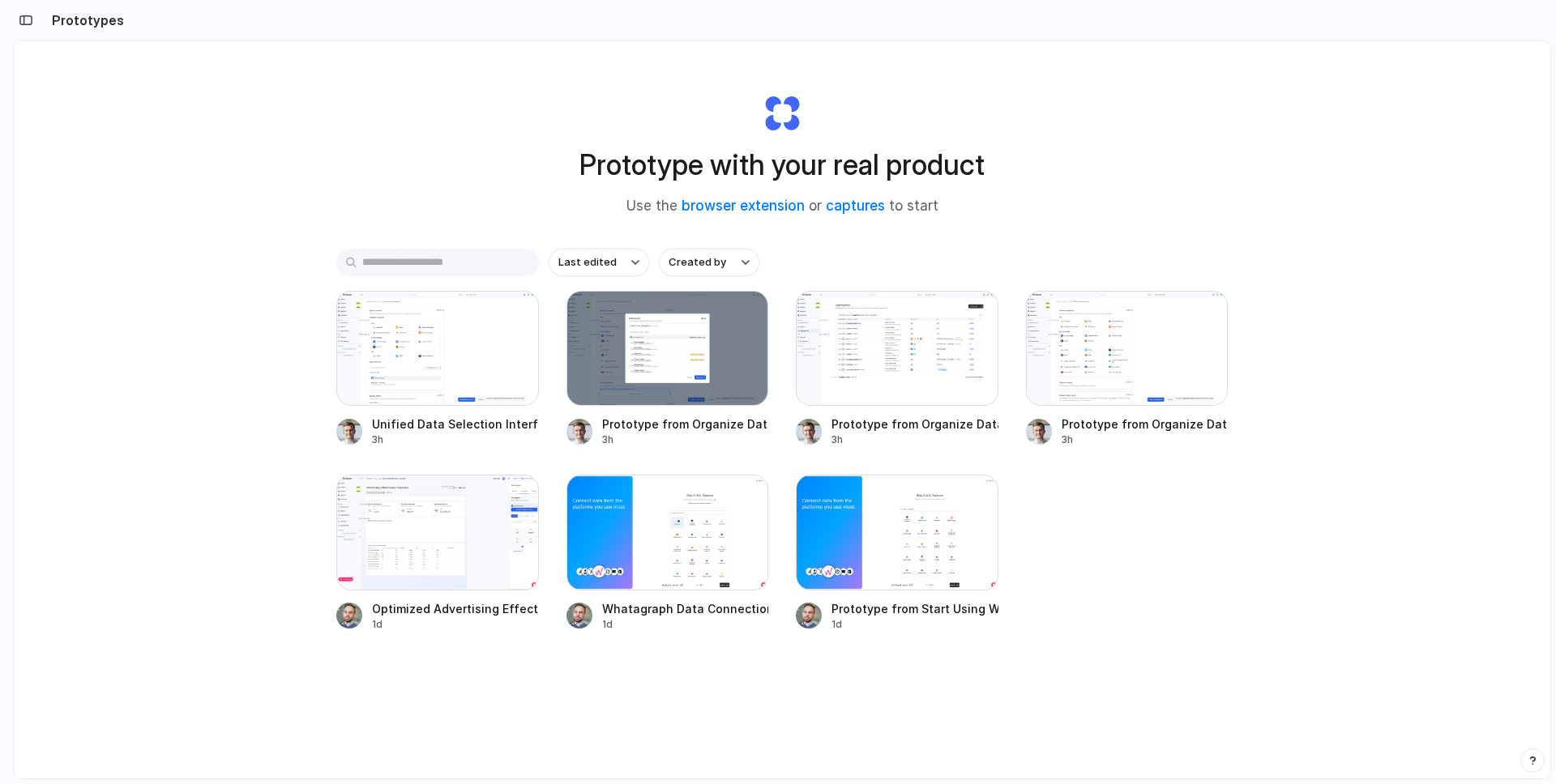 Image resolution: width=1556 pixels, height=784 pixels. I want to click on a: Unified Data Selection InterfaceUnified Data Selection Interface3h, so click(438, 369).